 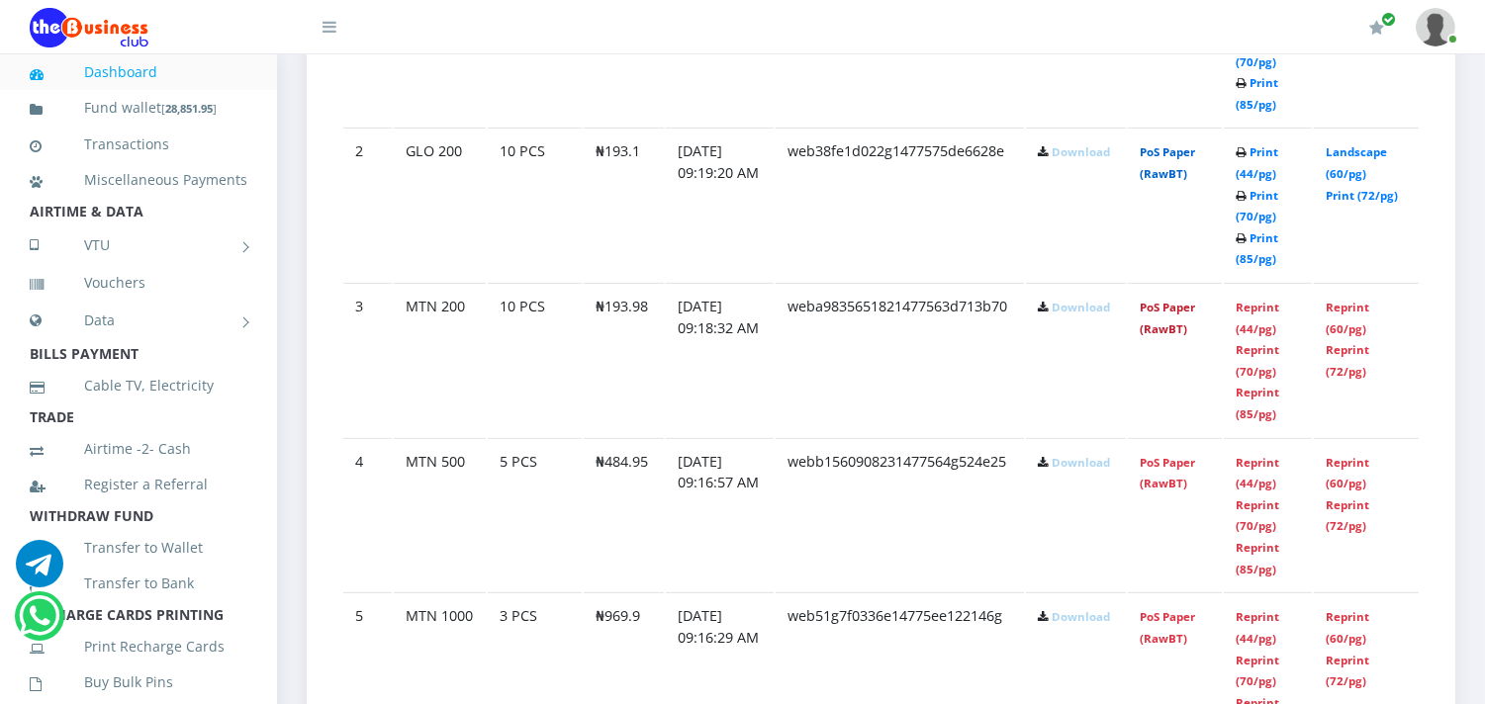 I want to click on td: MTN 500, so click(x=439, y=514).